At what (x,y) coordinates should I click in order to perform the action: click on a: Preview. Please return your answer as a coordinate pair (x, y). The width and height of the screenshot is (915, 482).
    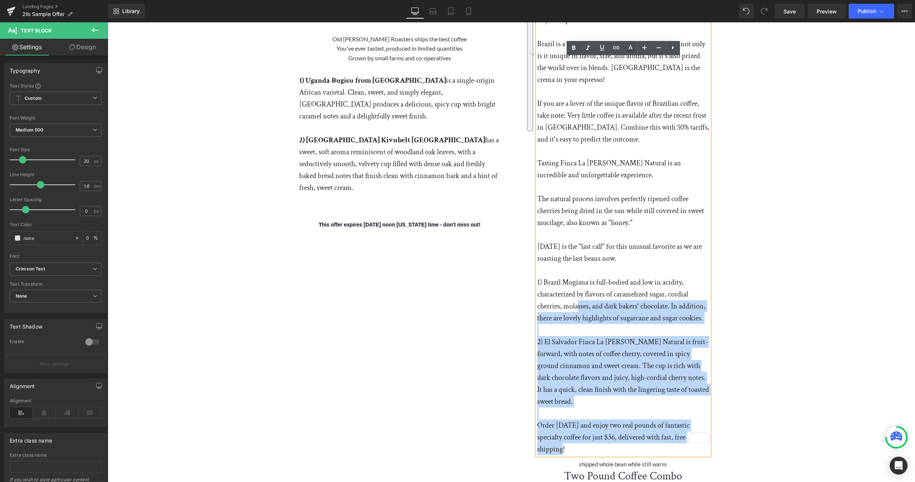
    Looking at the image, I should click on (827, 11).